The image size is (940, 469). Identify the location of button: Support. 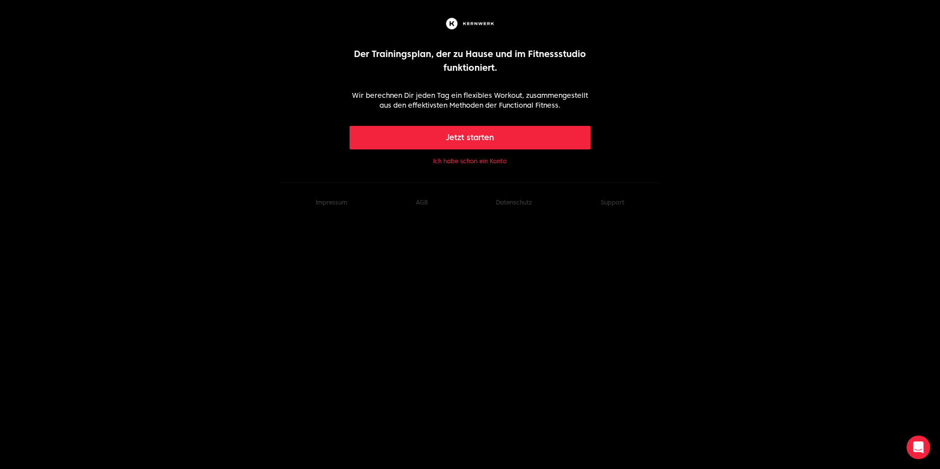
(613, 203).